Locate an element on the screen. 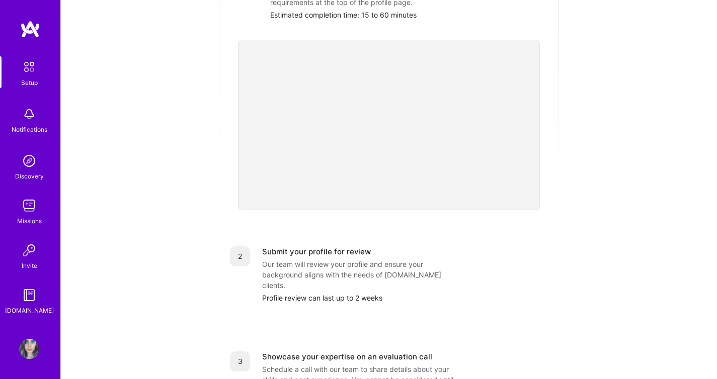  div: Setup is located at coordinates (29, 82).